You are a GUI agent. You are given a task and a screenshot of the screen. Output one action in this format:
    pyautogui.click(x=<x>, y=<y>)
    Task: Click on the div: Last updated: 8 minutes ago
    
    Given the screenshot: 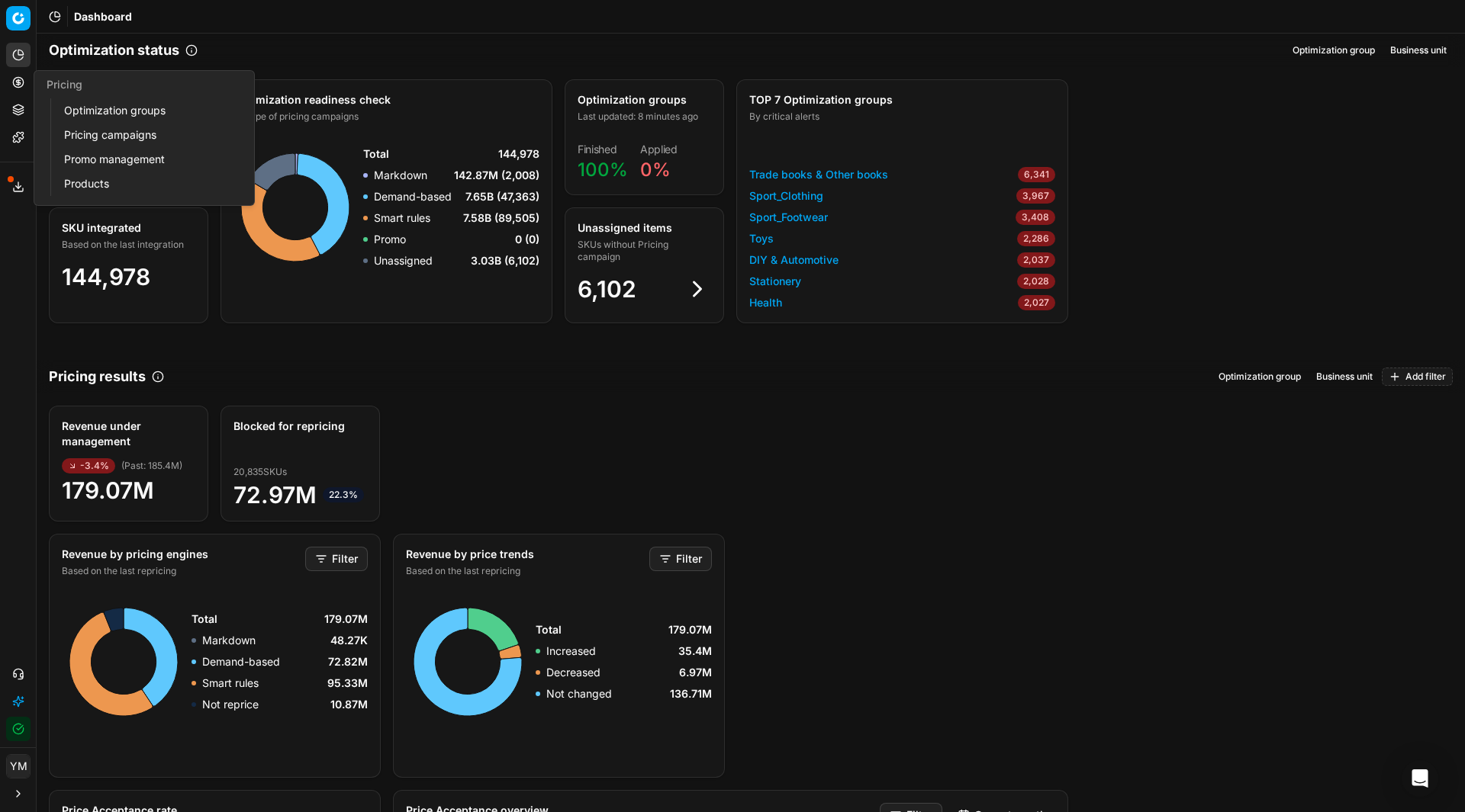 What is the action you would take?
    pyautogui.click(x=642, y=116)
    